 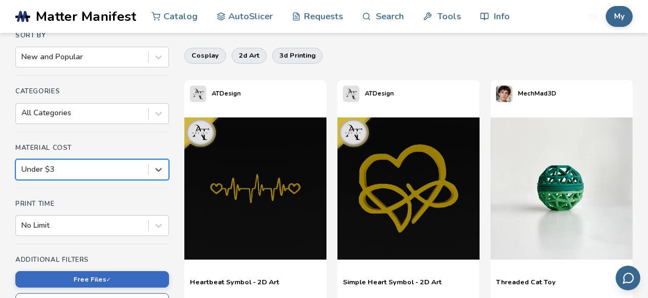 I want to click on h4: Material Cost, so click(x=92, y=148).